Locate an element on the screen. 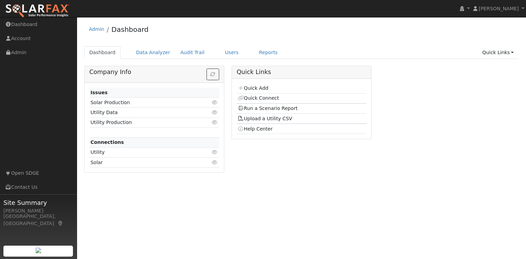 Image resolution: width=526 pixels, height=259 pixels. strong: Issues is located at coordinates (99, 93).